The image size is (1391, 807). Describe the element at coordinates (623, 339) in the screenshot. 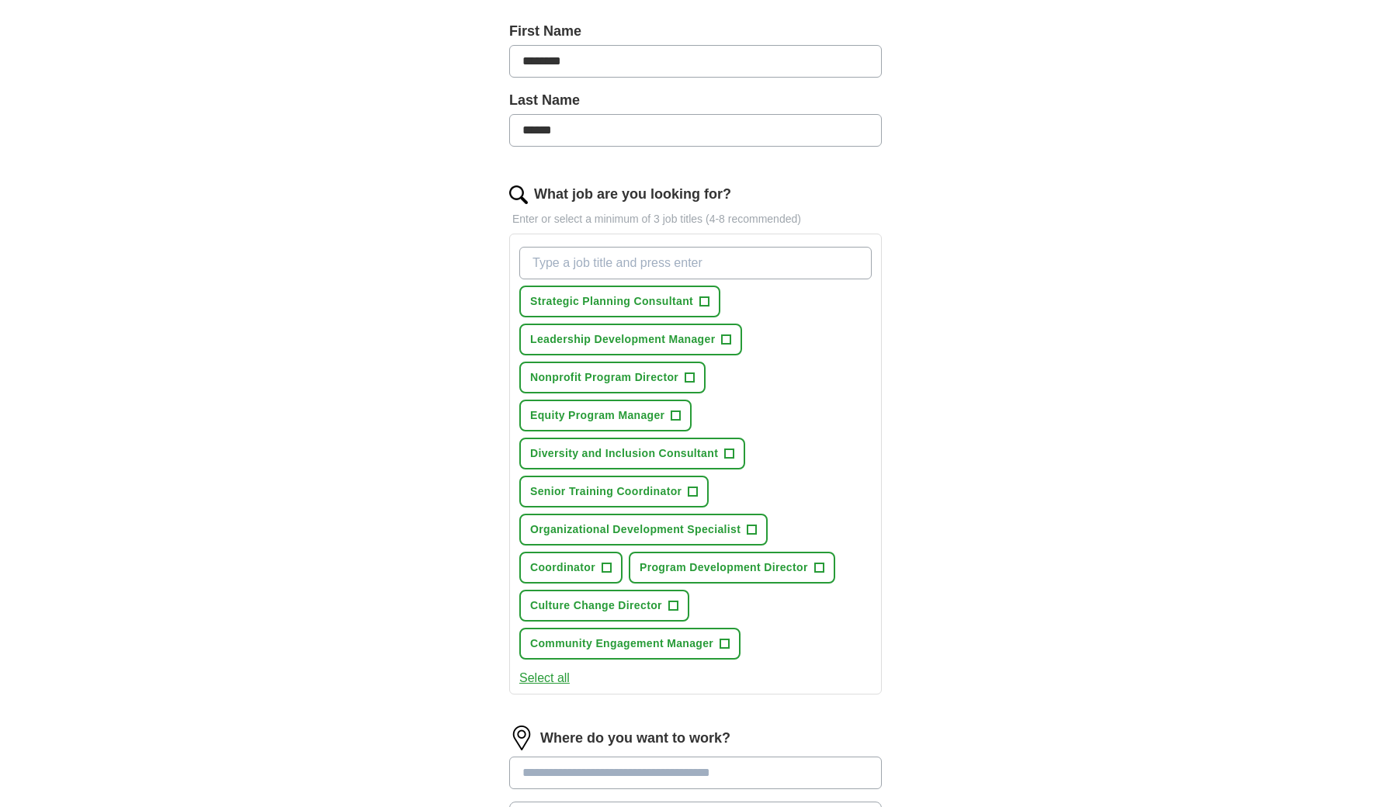

I see `span: Leadership Development Manager` at that location.